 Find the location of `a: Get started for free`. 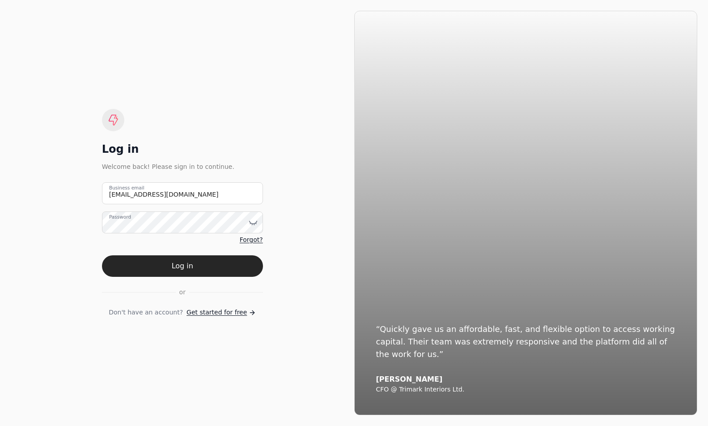

a: Get started for free is located at coordinates (221, 312).